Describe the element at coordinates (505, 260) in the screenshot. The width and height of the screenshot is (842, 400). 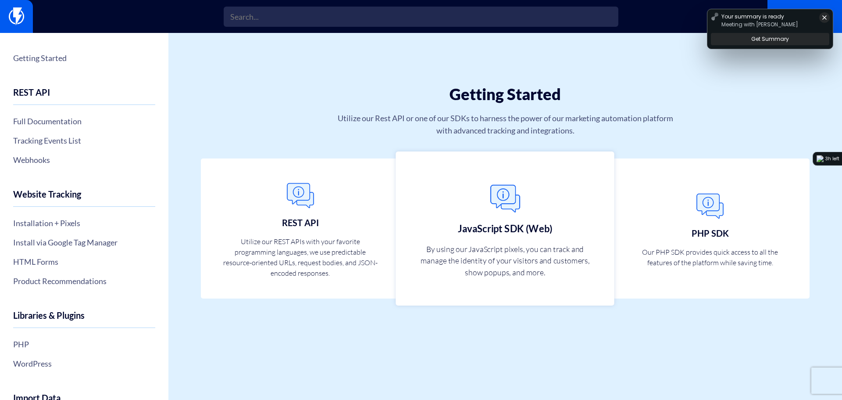
I see `p: By using our JavaScript pixels, you can track and manage the identity of your visitors and custom...` at that location.